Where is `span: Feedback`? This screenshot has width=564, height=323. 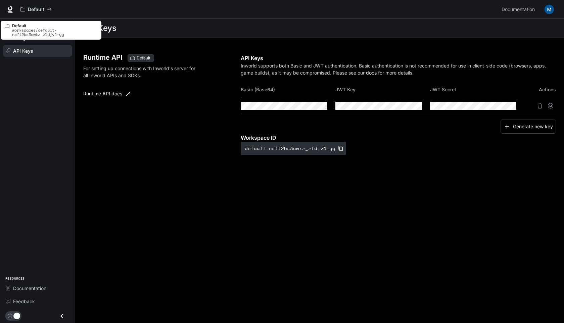
span: Feedback is located at coordinates (24, 301).